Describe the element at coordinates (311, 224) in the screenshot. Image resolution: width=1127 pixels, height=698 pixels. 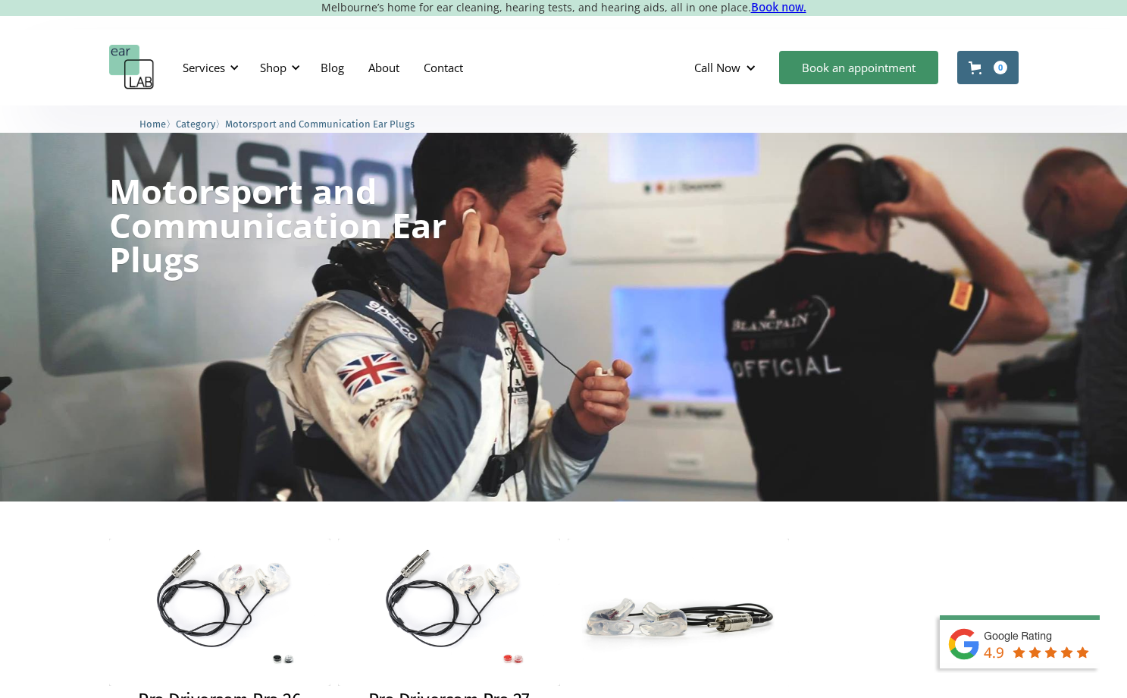
I see `h1: Motorsport and Communication Ear Plugs` at that location.